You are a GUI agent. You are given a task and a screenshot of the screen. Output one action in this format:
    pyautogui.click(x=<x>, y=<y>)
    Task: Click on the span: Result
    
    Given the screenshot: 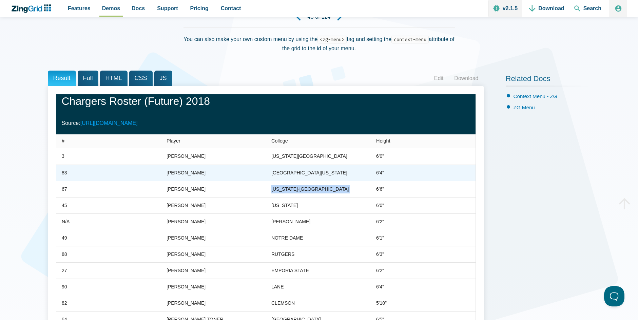 What is the action you would take?
    pyautogui.click(x=62, y=78)
    